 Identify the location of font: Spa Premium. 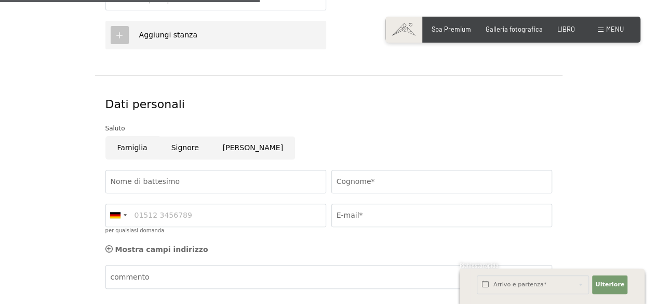
(451, 29).